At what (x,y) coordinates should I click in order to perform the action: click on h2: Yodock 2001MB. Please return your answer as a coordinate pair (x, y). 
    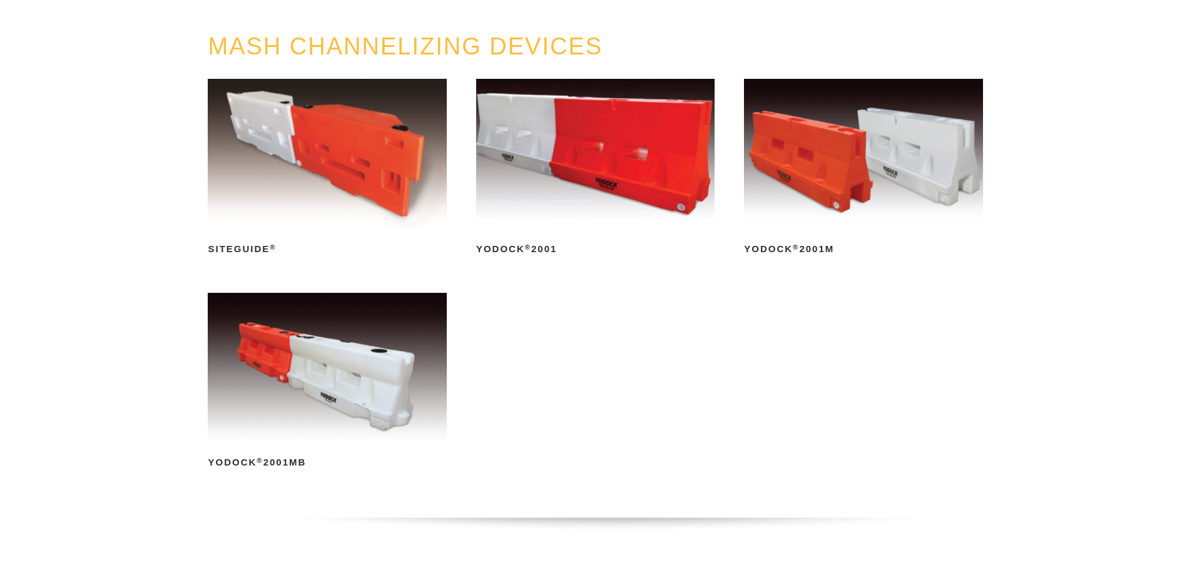
    Looking at the image, I should click on (327, 463).